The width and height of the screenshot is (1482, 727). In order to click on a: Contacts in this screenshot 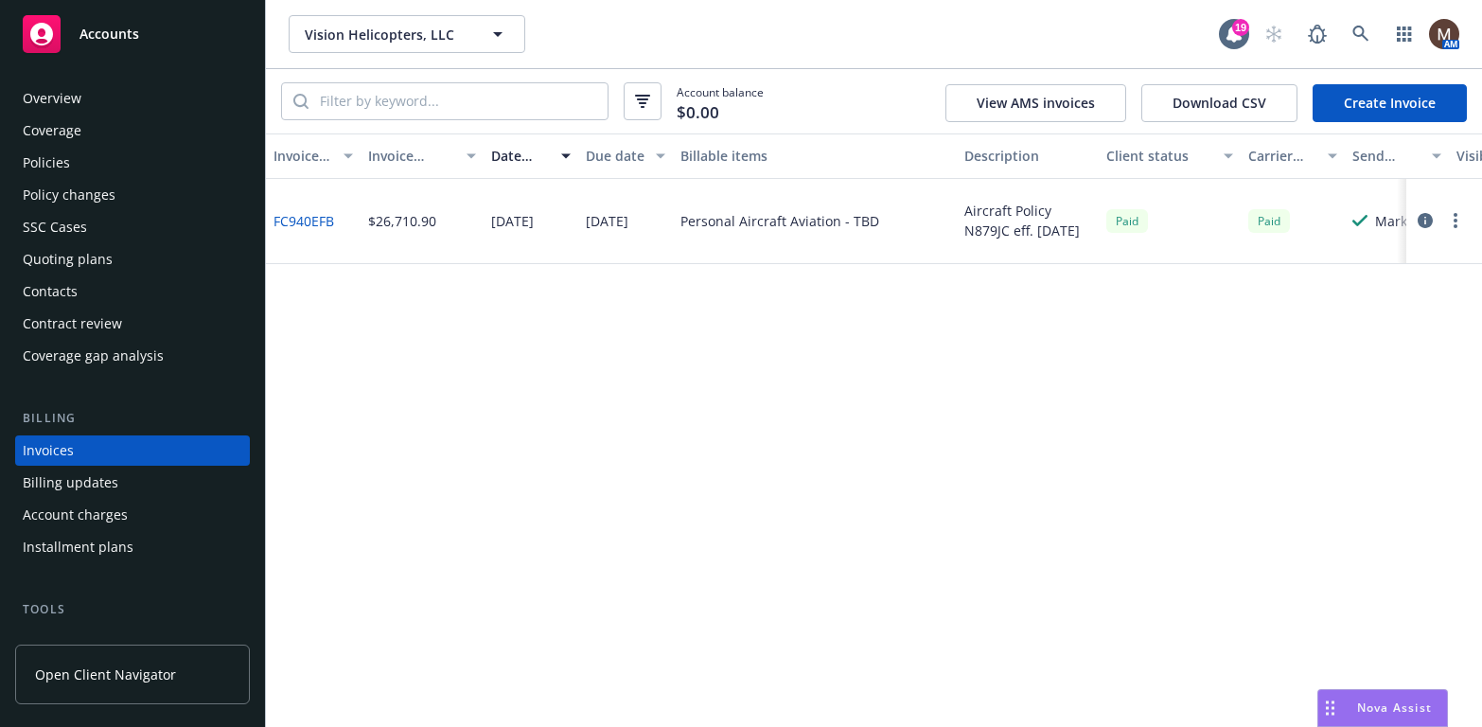, I will do `click(132, 291)`.